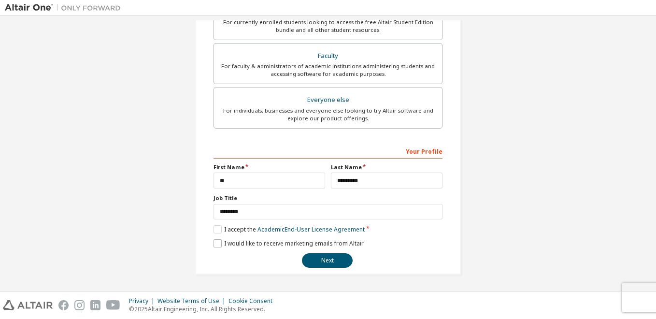  Describe the element at coordinates (79, 305) in the screenshot. I see `img: instagram.svg` at that location.